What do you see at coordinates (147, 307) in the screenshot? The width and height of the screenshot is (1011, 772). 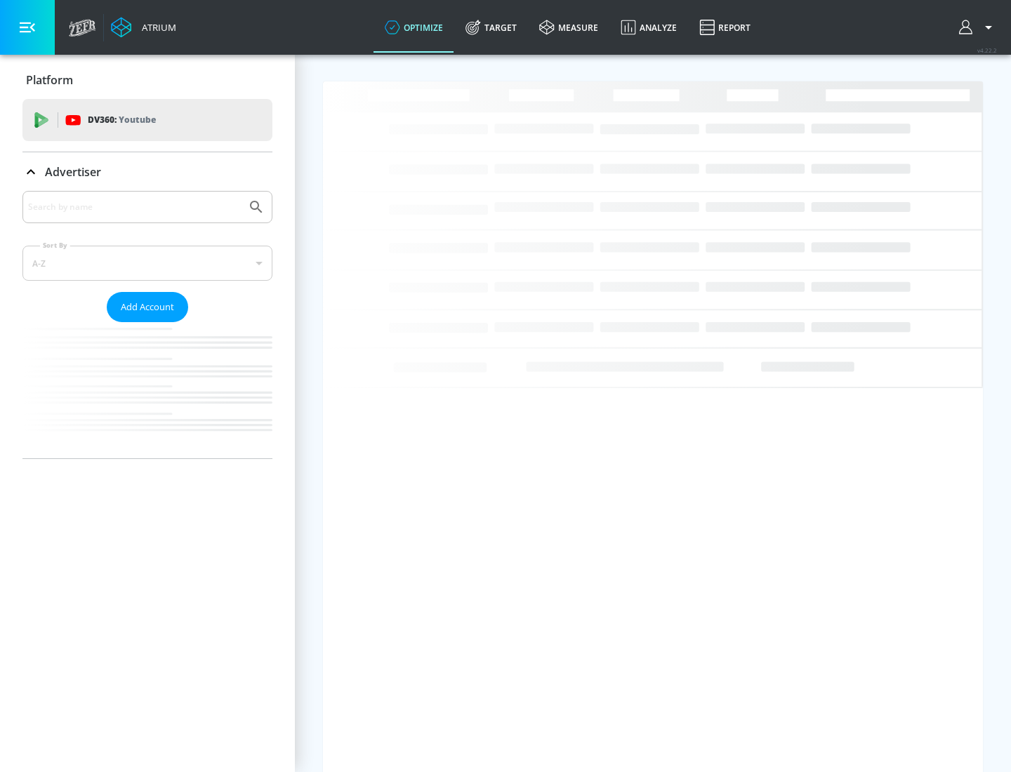 I see `span: Add Account` at bounding box center [147, 307].